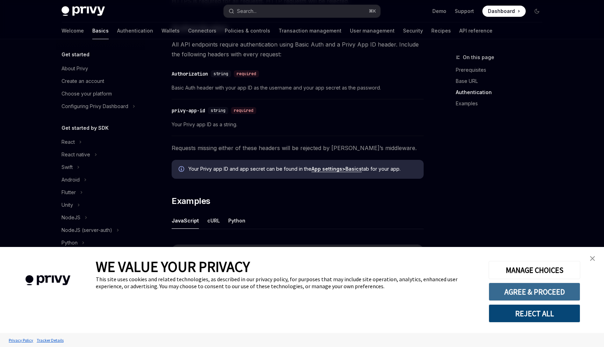  I want to click on span: All API endpoints require authentication using Basic Auth and a Privy App ID header. Include the ..., so click(298, 49).